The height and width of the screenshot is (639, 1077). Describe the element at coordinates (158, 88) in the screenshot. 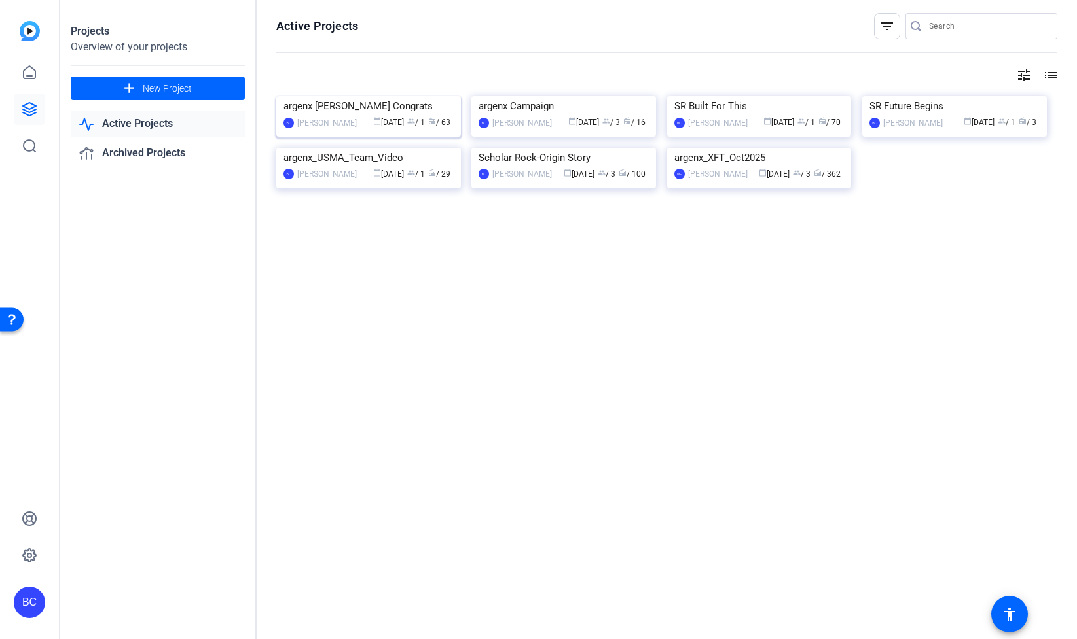

I see `button: New Project` at that location.